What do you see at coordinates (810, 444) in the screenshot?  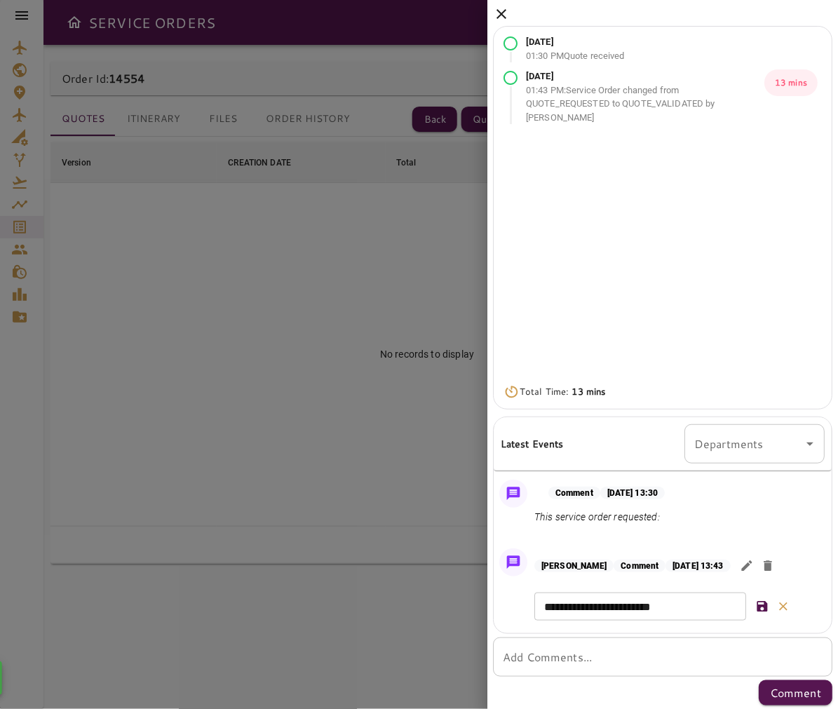 I see `button: Open` at bounding box center [810, 444].